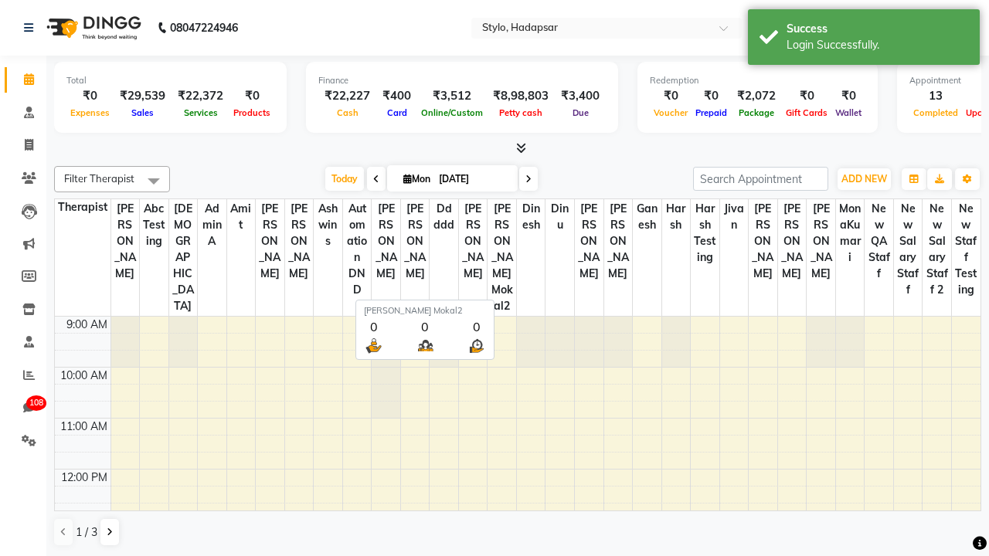 The image size is (989, 556). What do you see at coordinates (531, 217) in the screenshot?
I see `span: dinesh` at bounding box center [531, 217].